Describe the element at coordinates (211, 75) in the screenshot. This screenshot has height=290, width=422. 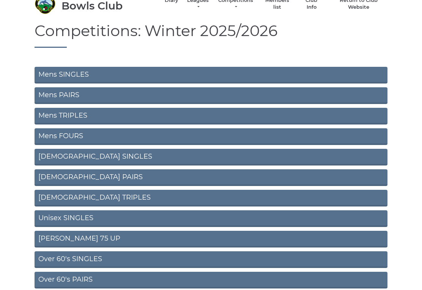
I see `a: Mens SINGLES` at that location.